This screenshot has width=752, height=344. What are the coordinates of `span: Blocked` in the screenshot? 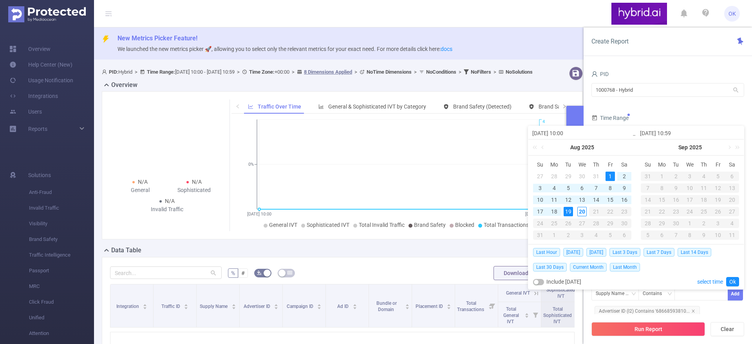 It's located at (464, 225).